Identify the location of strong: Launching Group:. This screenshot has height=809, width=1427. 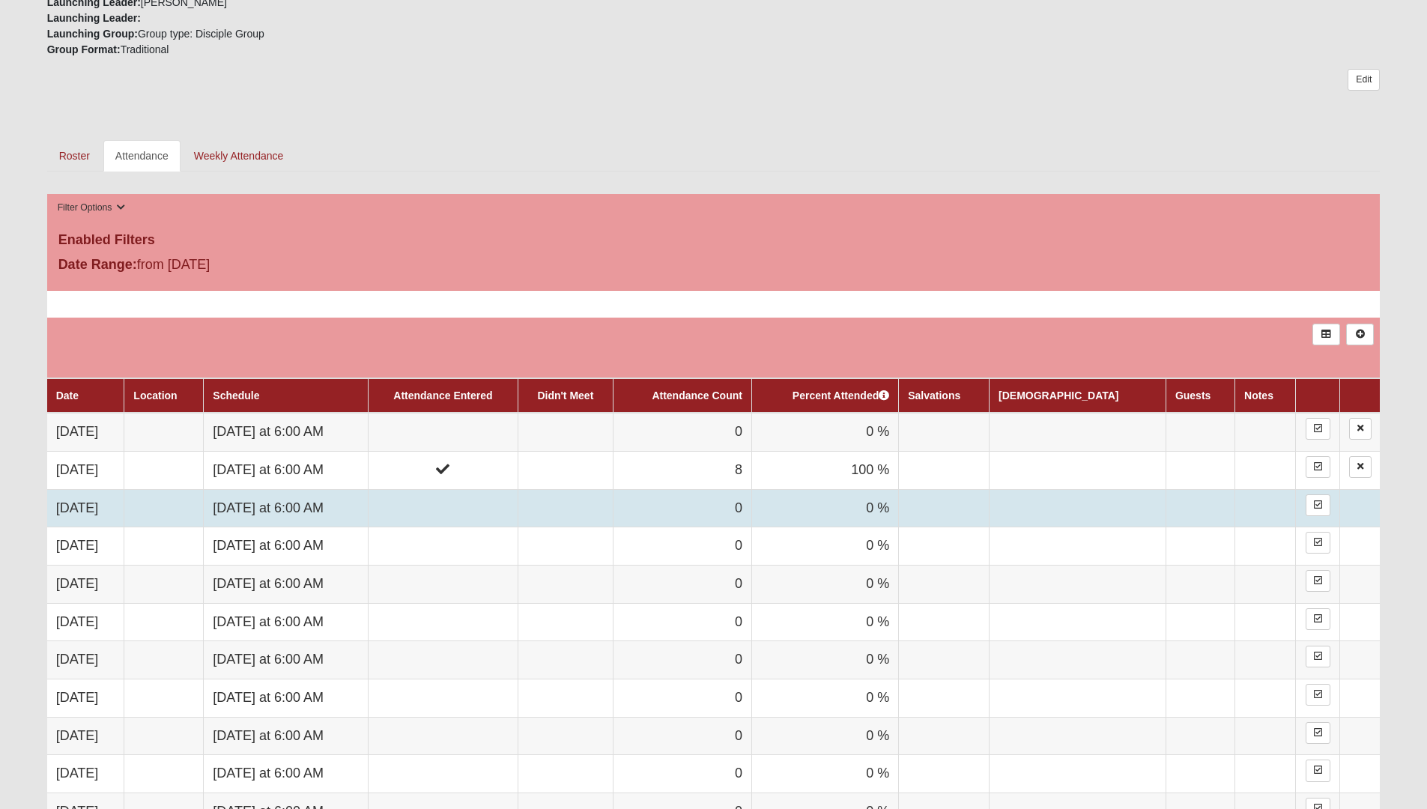
(92, 34).